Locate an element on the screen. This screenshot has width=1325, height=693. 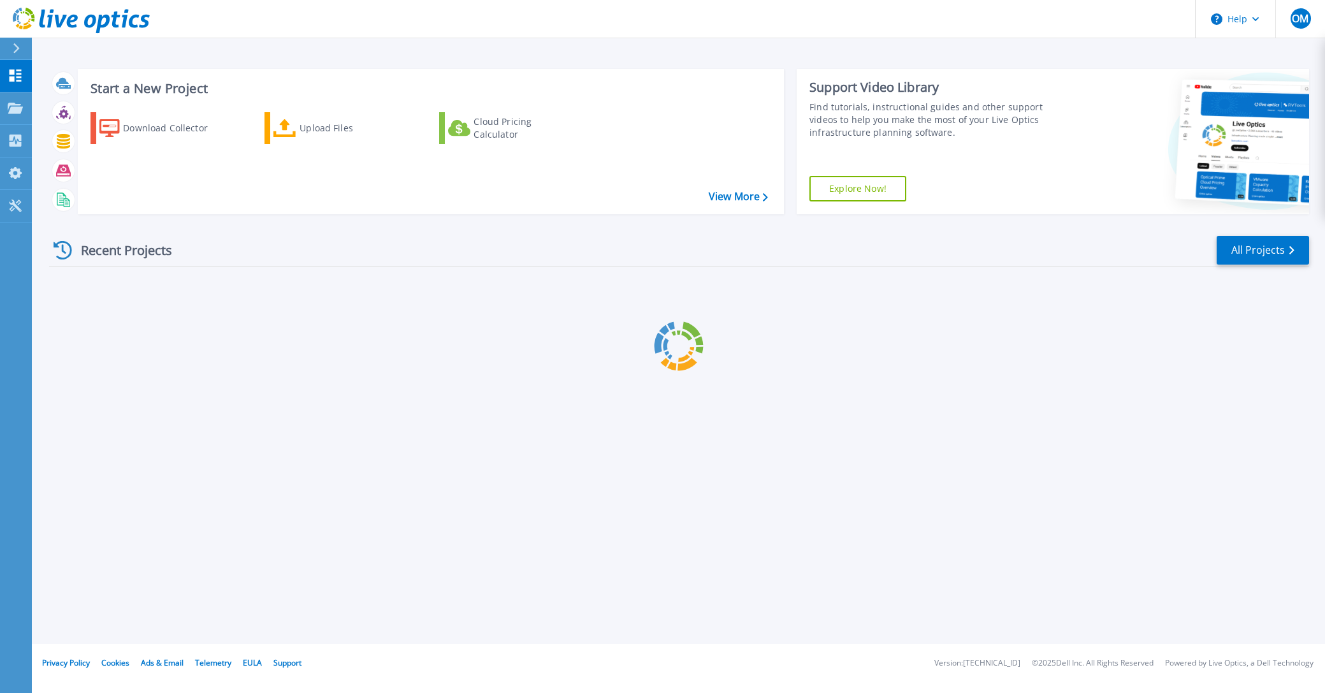
a: Telemetry is located at coordinates (213, 662).